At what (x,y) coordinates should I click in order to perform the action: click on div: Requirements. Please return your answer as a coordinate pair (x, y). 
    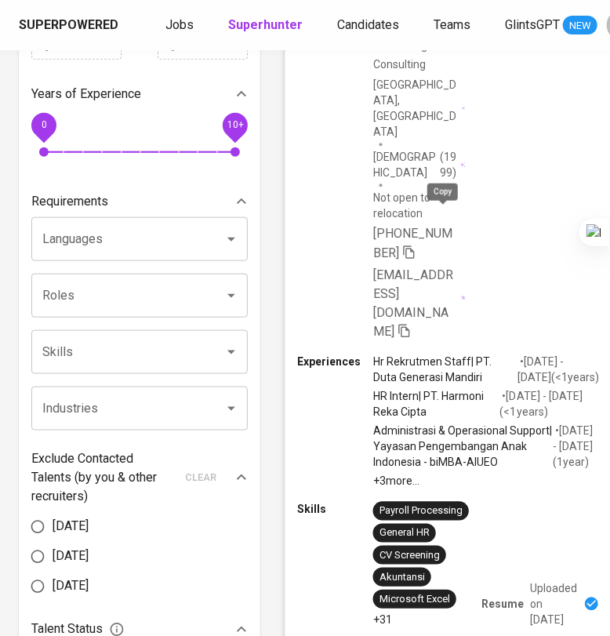
    Looking at the image, I should click on (140, 202).